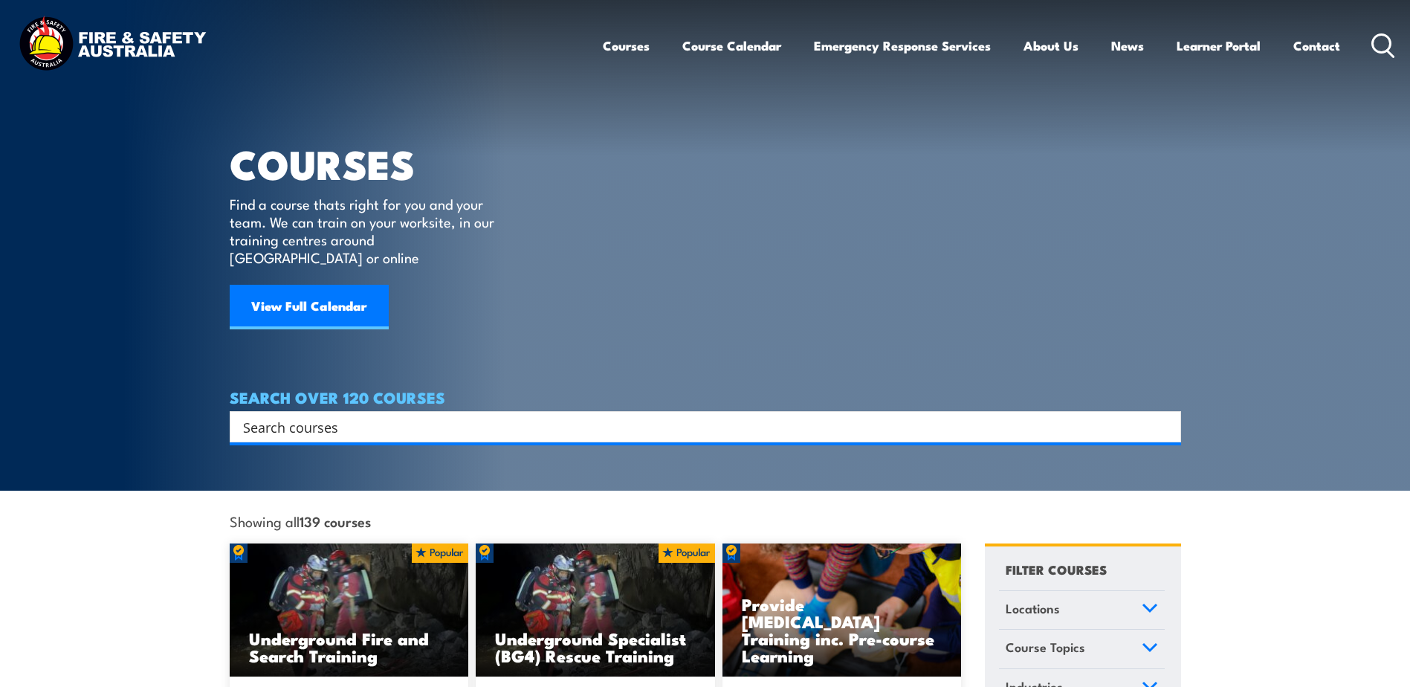  I want to click on a: View Full Calendar, so click(309, 307).